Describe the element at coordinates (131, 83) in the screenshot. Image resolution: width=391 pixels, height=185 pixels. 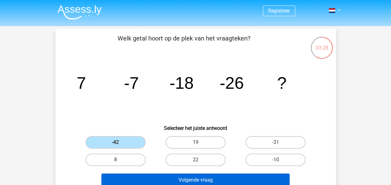
I see `tspan: -7` at that location.